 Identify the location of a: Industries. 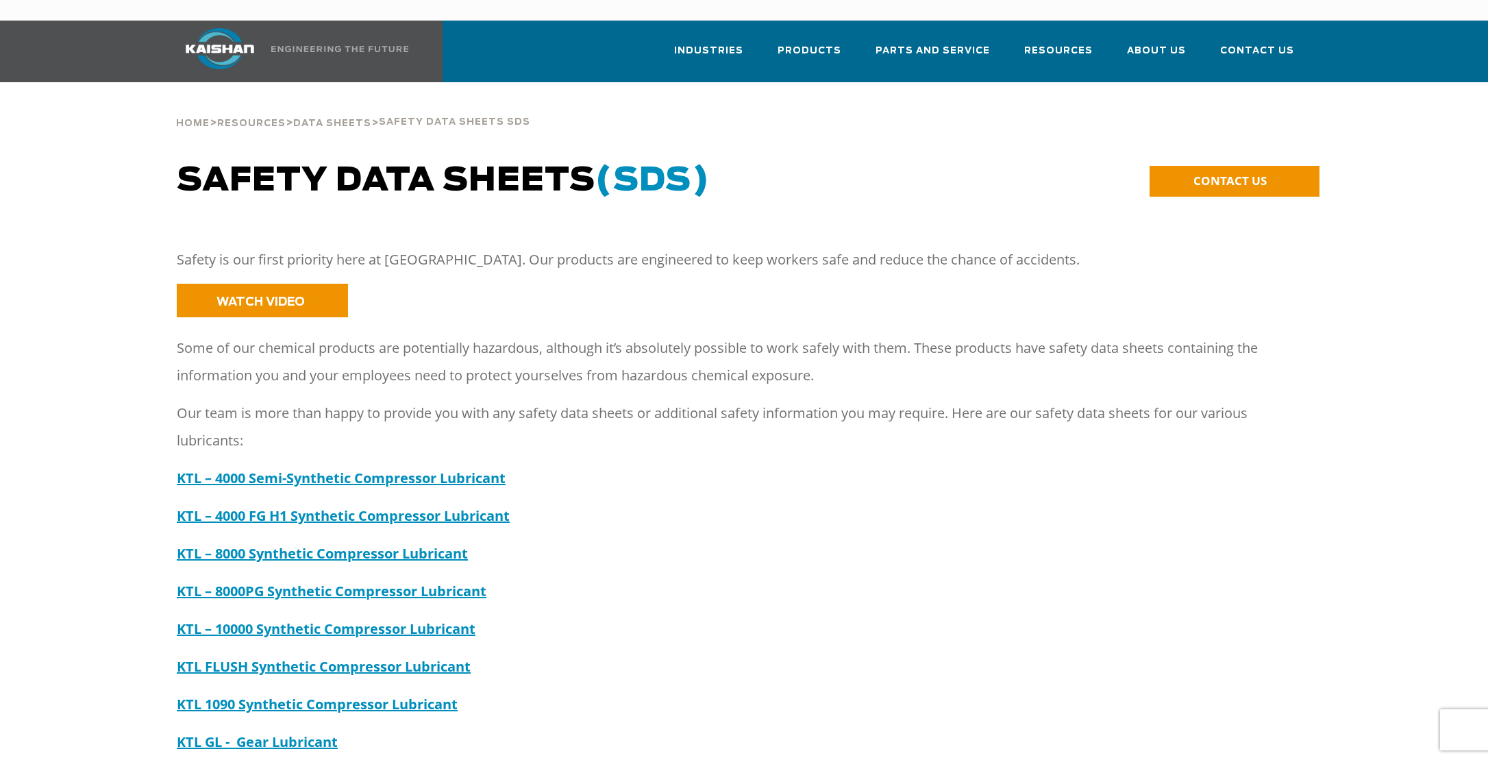
(708, 56).